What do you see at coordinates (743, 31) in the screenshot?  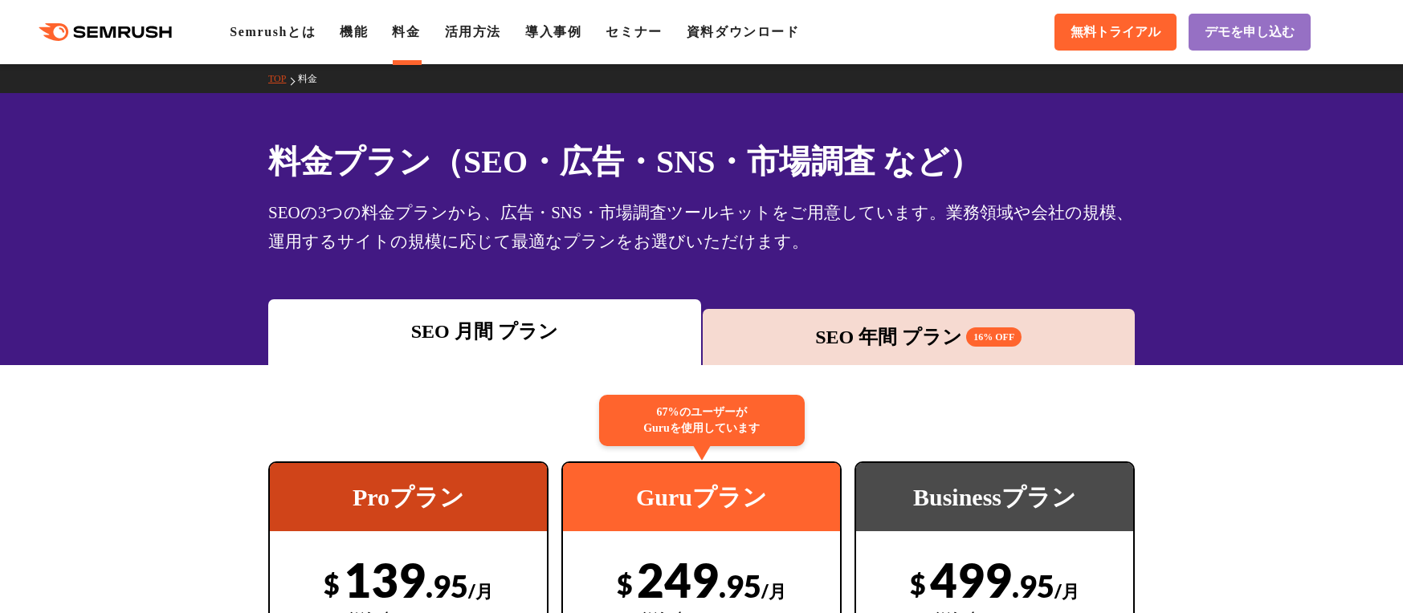 I see `a: 資料ダウンロード` at bounding box center [743, 31].